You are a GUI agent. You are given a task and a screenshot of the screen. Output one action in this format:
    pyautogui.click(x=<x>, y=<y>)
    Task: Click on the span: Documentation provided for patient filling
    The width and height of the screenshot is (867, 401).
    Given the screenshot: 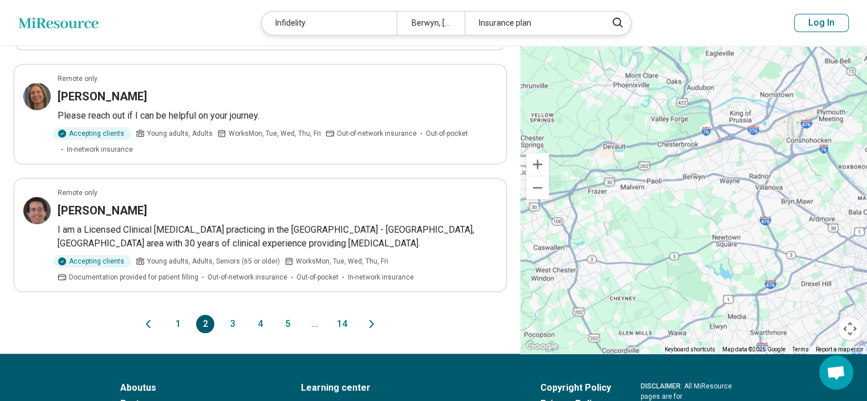 What is the action you would take?
    pyautogui.click(x=133, y=277)
    